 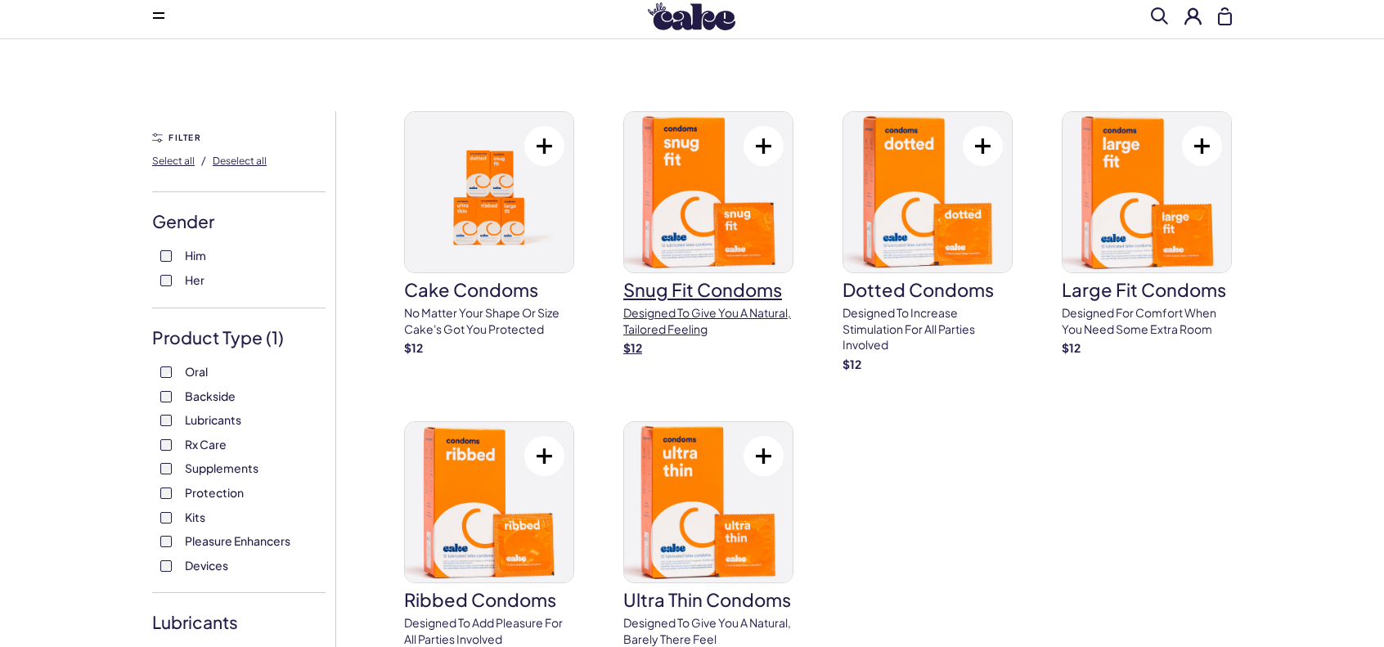 I want to click on h3: Cake Condoms, so click(x=489, y=290).